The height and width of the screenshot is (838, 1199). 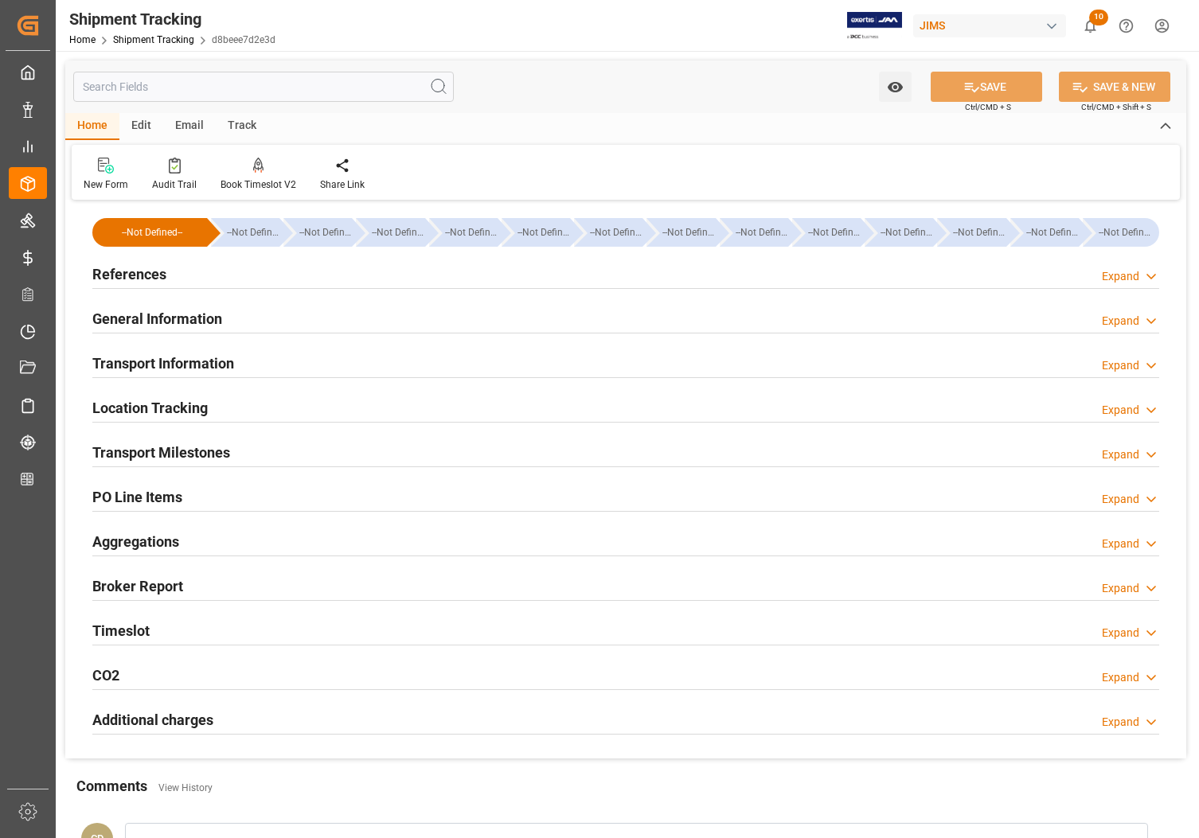 I want to click on button: SAVE, so click(x=986, y=87).